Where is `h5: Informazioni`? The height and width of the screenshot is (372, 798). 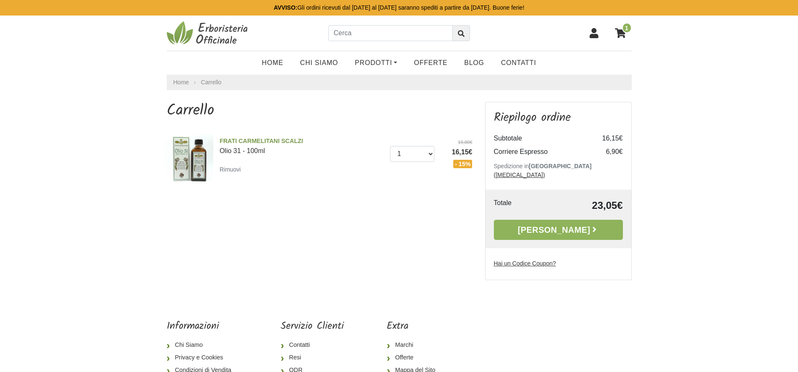
h5: Informazioni is located at coordinates (202, 326).